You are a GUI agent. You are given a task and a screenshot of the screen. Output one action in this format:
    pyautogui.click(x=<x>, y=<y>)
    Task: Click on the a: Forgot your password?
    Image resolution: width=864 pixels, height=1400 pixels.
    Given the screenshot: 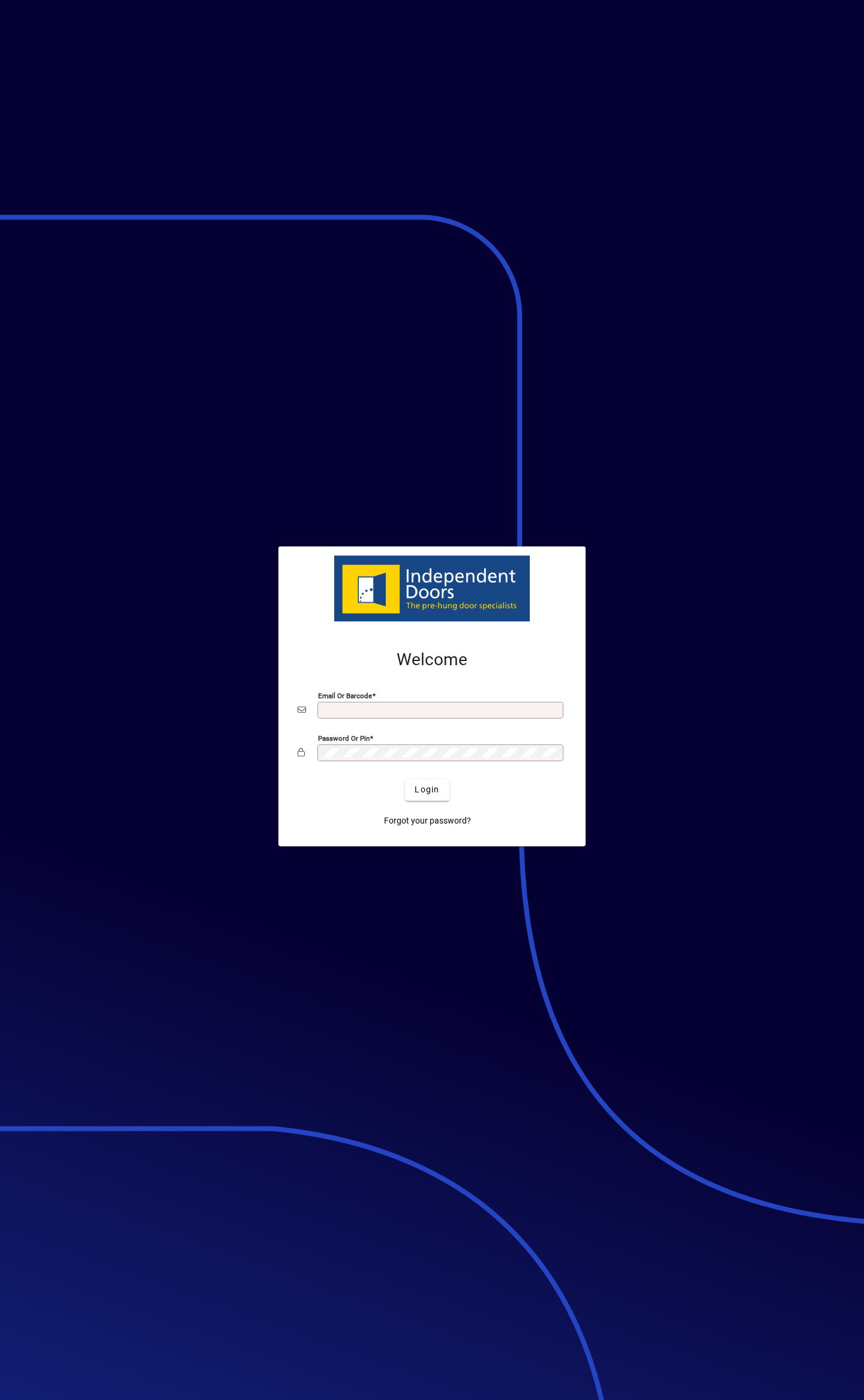 What is the action you would take?
    pyautogui.click(x=427, y=822)
    